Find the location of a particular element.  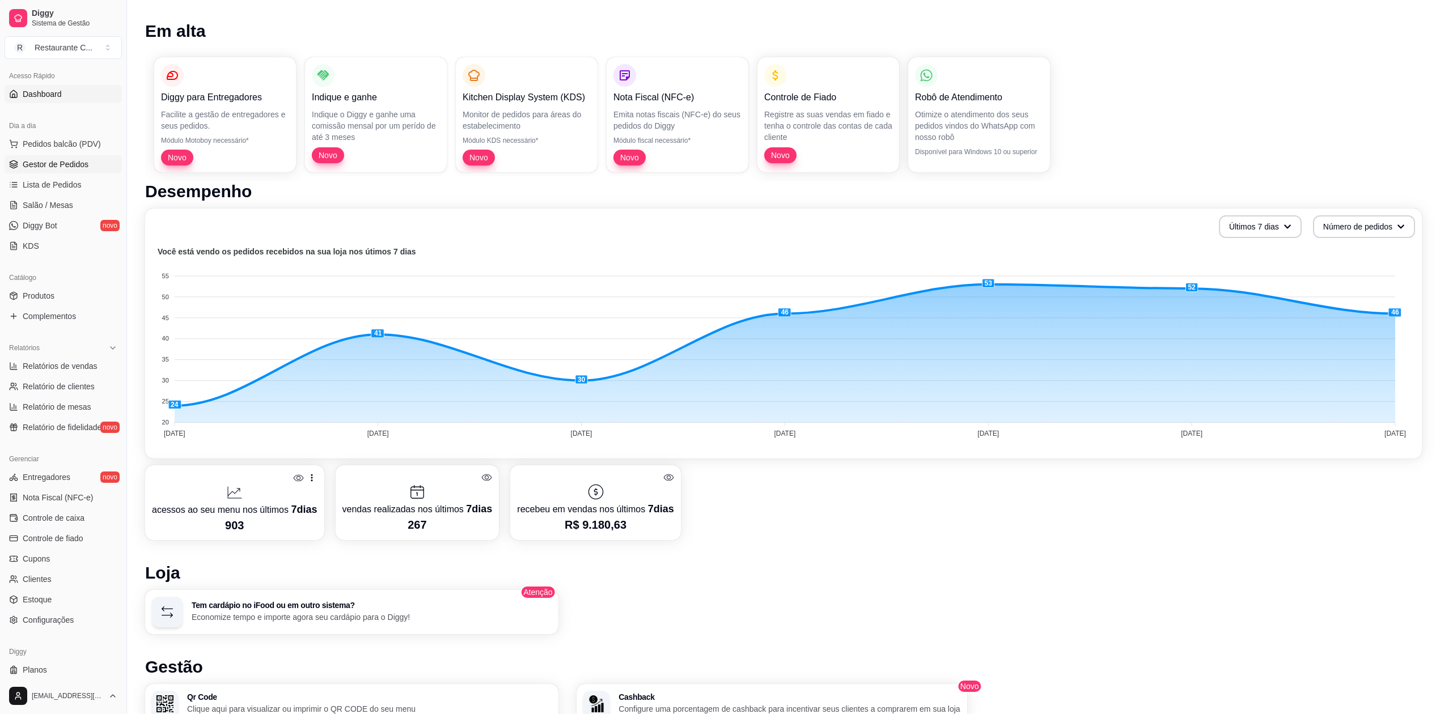

span: Relatório de mesas is located at coordinates (57, 407).